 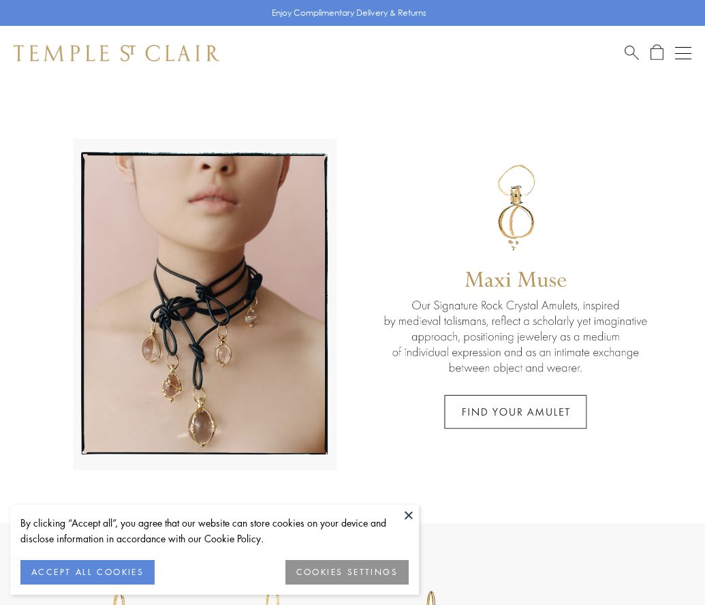 I want to click on button: Open navigation, so click(x=684, y=53).